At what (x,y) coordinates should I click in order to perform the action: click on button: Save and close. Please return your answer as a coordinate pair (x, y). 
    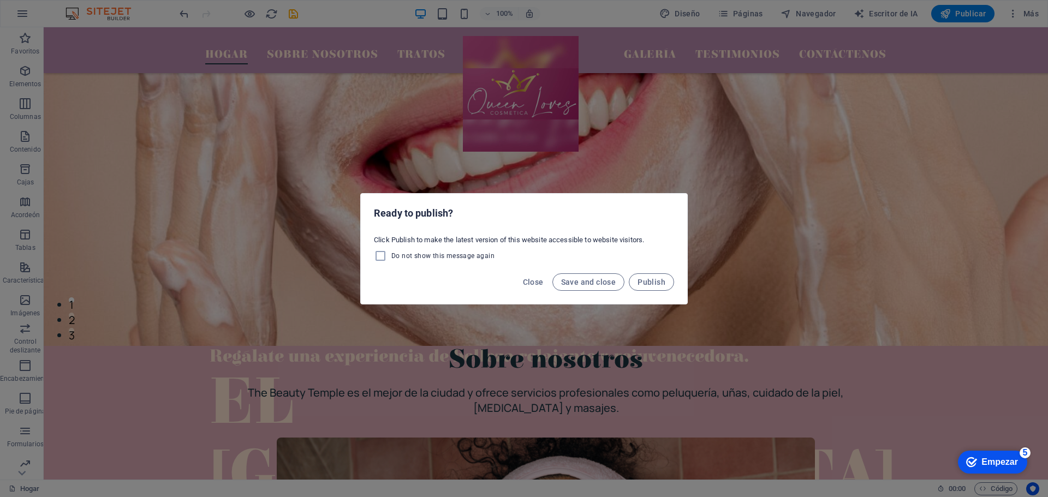
    Looking at the image, I should click on (588, 282).